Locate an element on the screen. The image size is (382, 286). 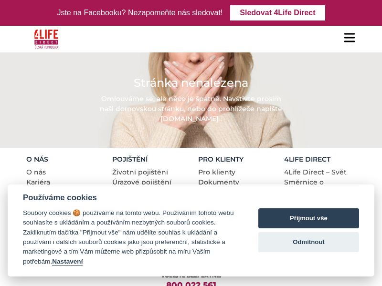
a: Kariéra is located at coordinates (38, 182).